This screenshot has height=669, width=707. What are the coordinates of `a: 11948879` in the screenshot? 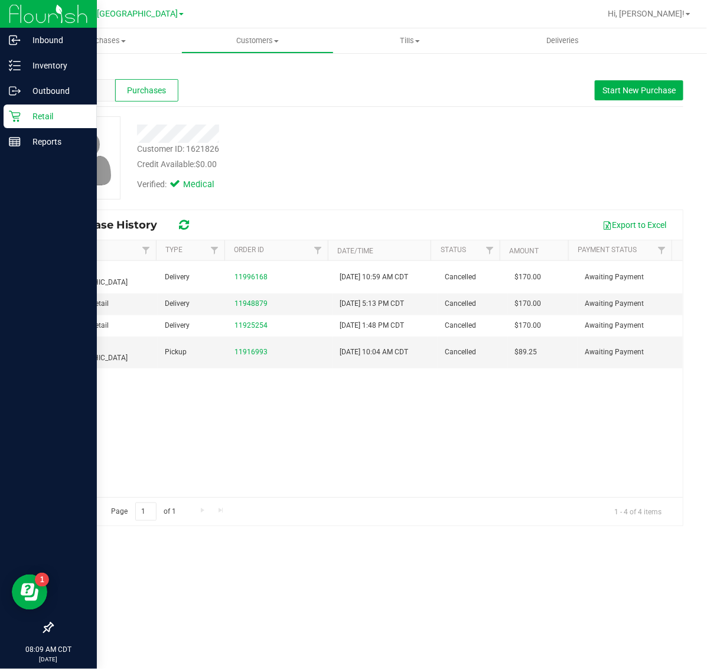 It's located at (251, 304).